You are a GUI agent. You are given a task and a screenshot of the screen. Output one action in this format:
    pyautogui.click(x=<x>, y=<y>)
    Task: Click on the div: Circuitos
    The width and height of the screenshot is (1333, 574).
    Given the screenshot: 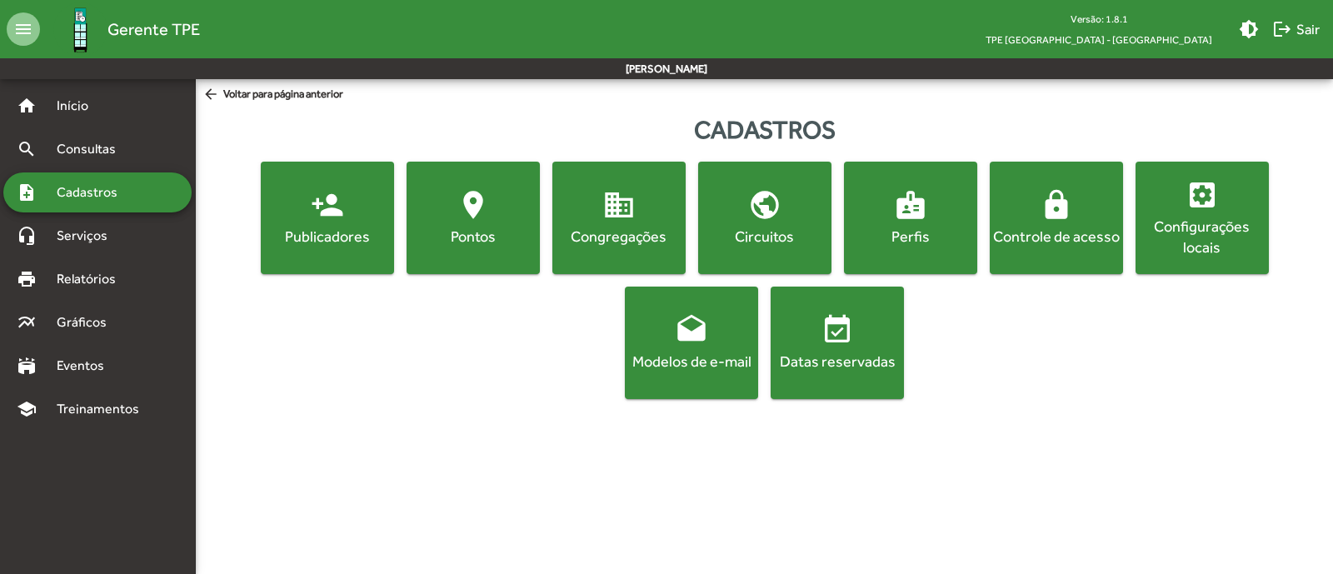 What is the action you would take?
    pyautogui.click(x=765, y=236)
    